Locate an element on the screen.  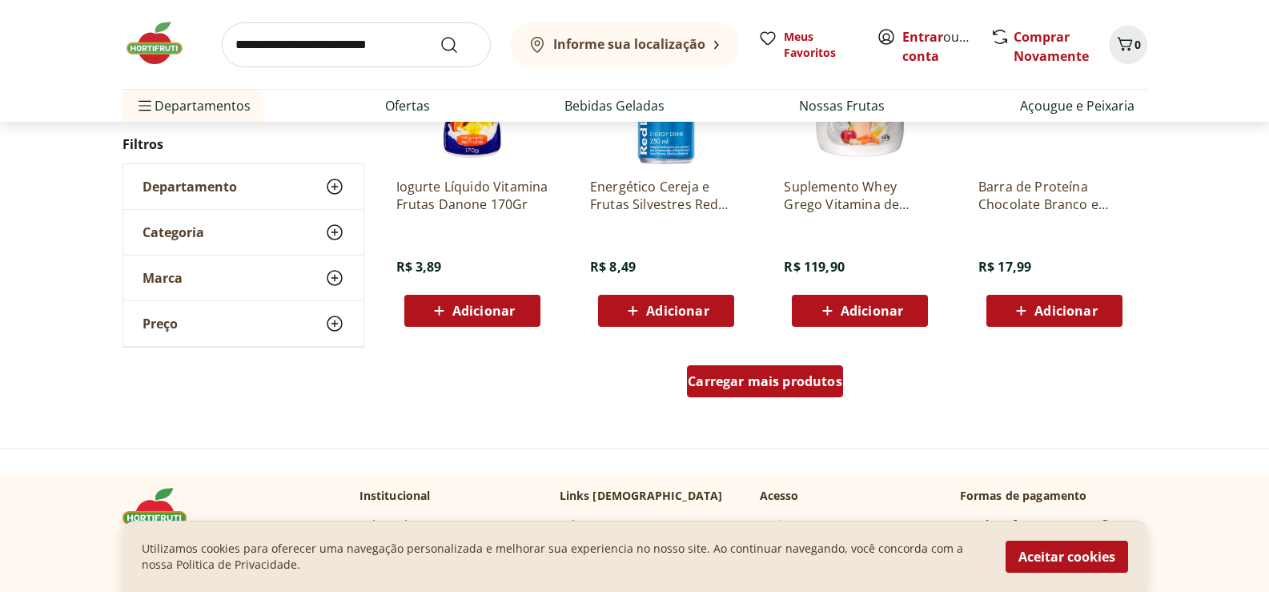
span: 0 is located at coordinates (1138, 44).